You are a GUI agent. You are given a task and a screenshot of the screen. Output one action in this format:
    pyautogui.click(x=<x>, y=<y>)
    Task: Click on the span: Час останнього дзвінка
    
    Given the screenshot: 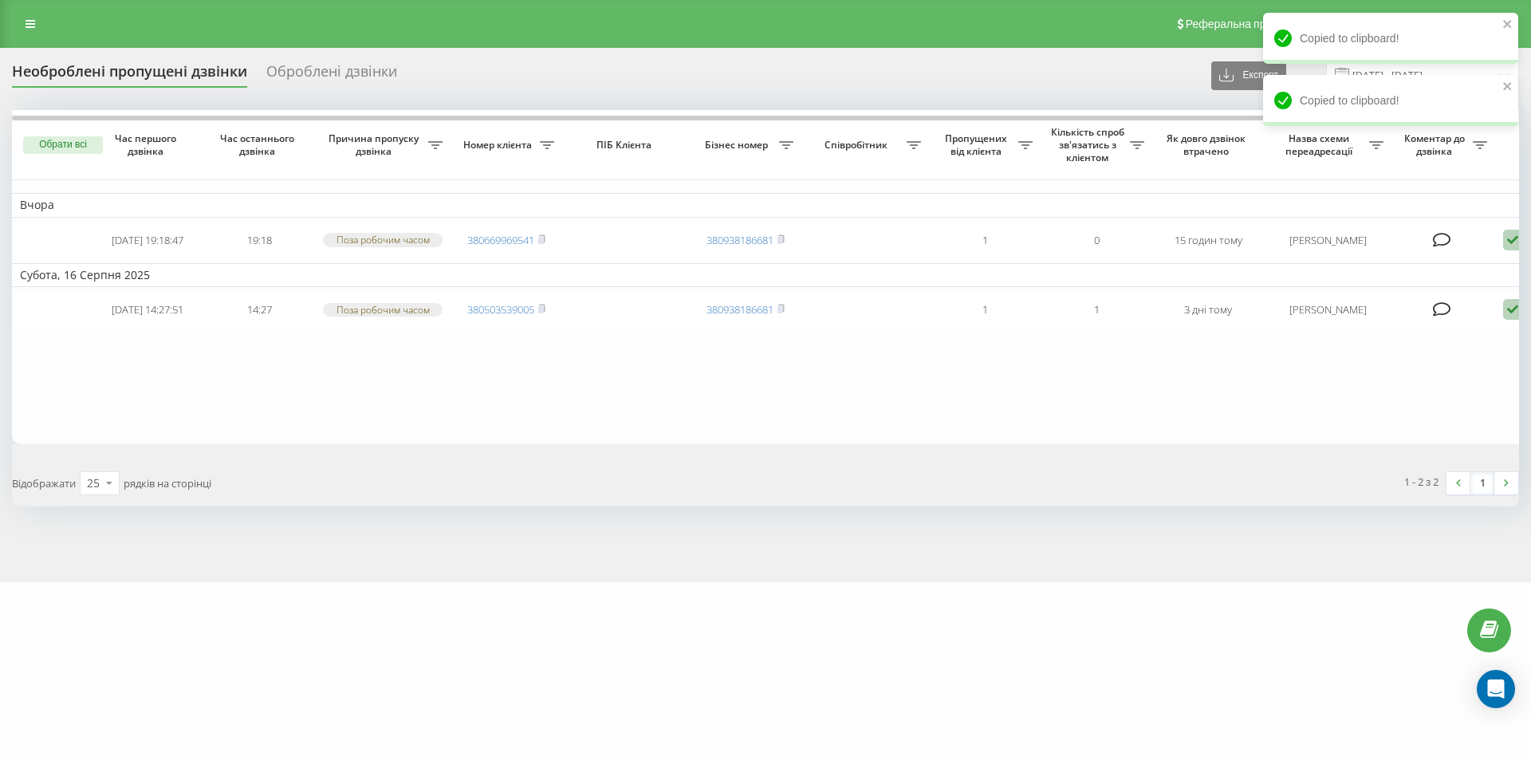 What is the action you would take?
    pyautogui.click(x=259, y=144)
    